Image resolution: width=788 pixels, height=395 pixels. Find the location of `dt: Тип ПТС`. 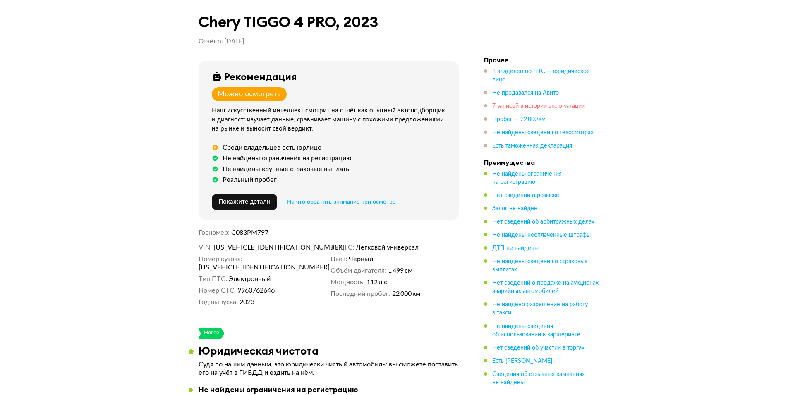

dt: Тип ПТС is located at coordinates (213, 279).